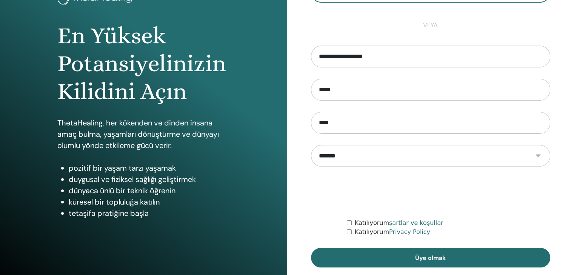  Describe the element at coordinates (149, 202) in the screenshot. I see `li: küresel bir topluluğa katılın` at that location.